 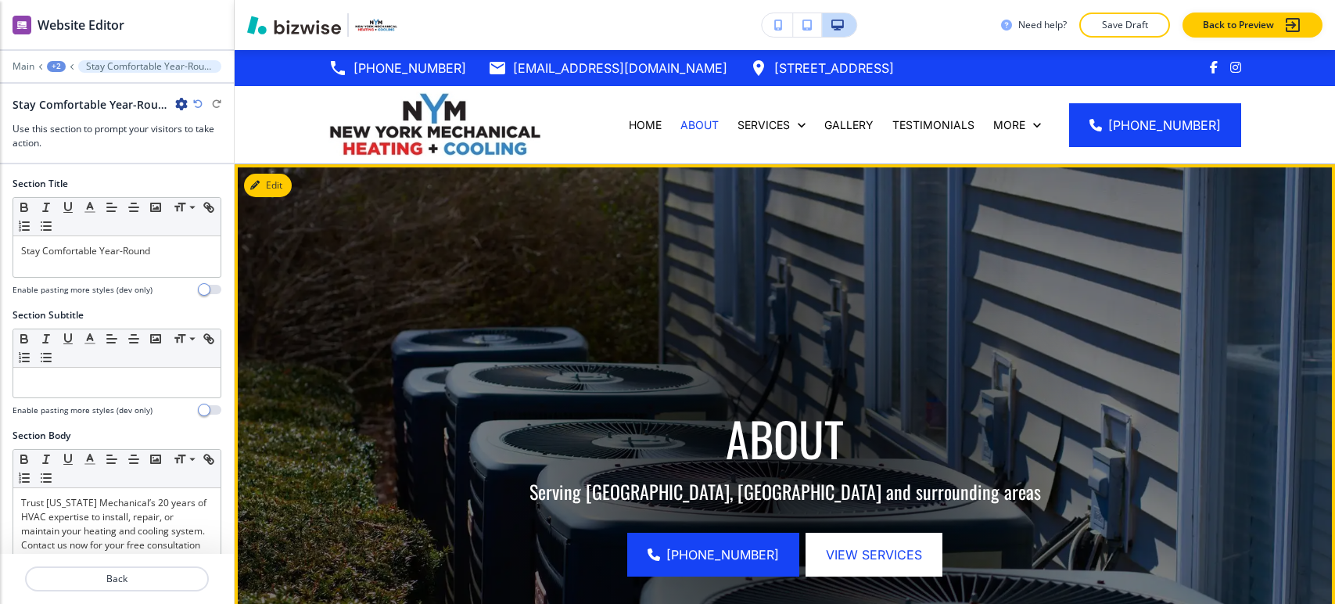 I want to click on button: Back to Preview, so click(x=1253, y=25).